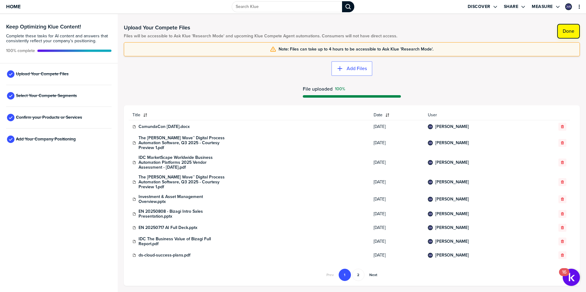 The height and width of the screenshot is (292, 586). I want to click on span: Home, so click(13, 6).